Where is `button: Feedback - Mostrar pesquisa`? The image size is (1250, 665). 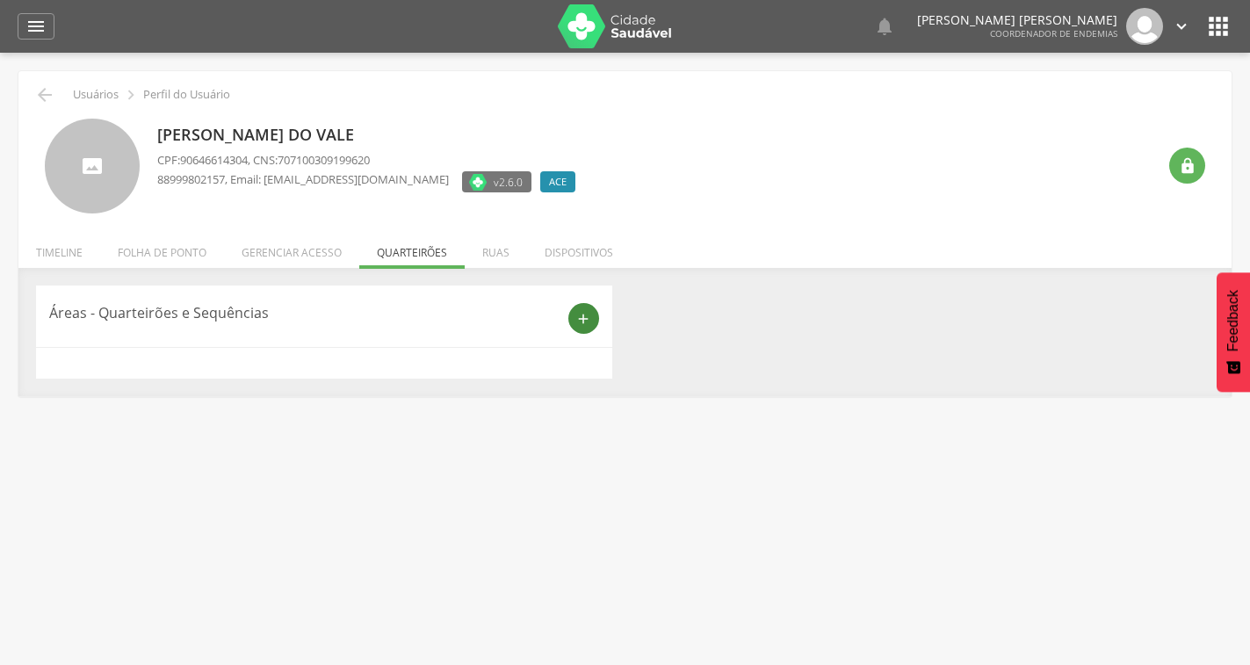 button: Feedback - Mostrar pesquisa is located at coordinates (1234, 332).